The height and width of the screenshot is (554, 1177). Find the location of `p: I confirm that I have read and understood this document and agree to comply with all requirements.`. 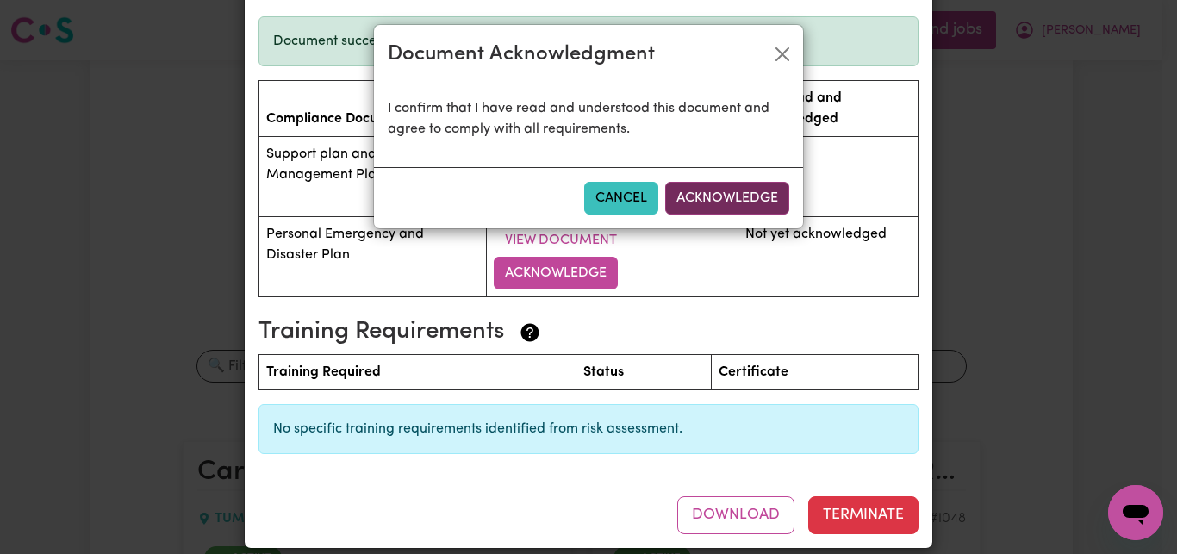

p: I confirm that I have read and understood this document and agree to comply with all requirements. is located at coordinates (589, 119).